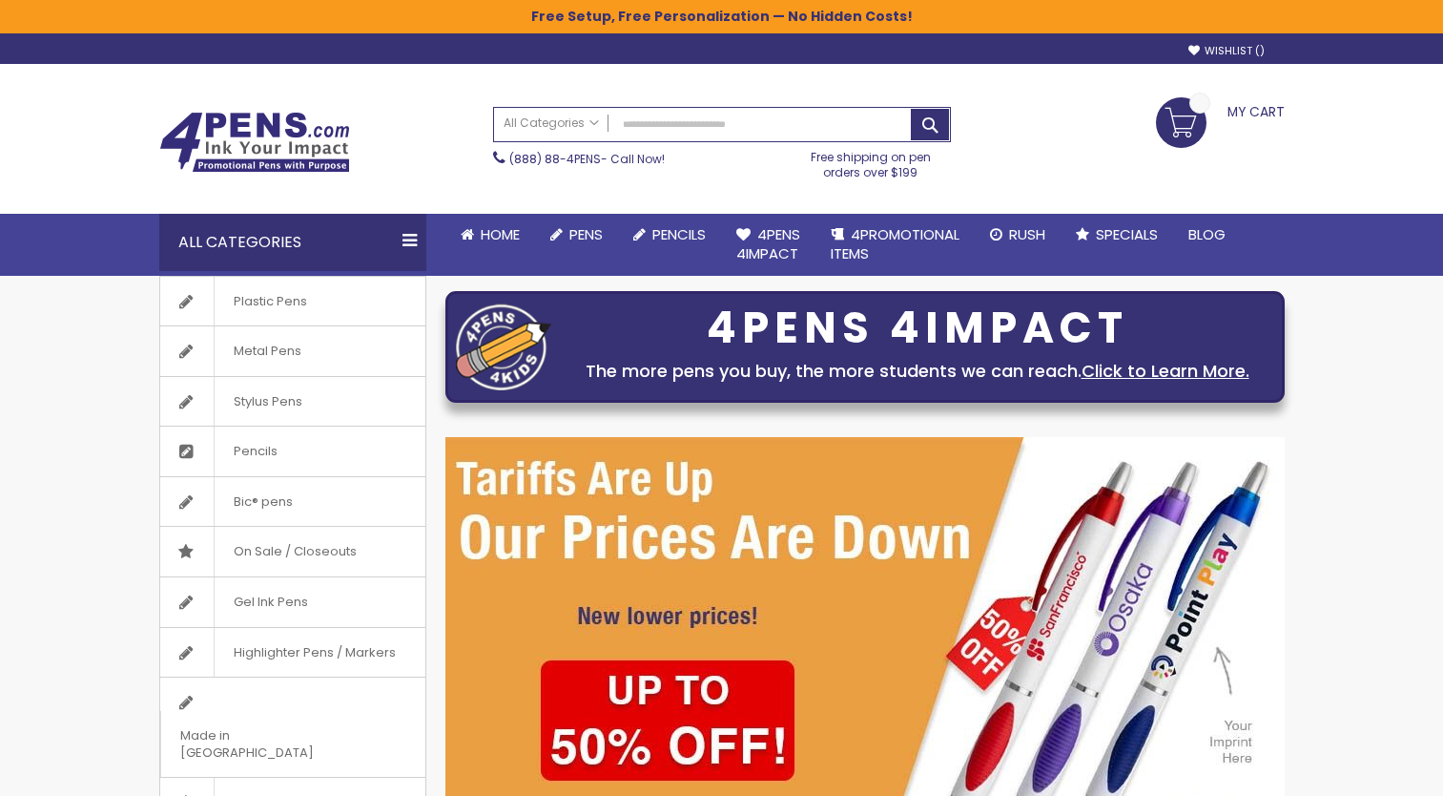 The image size is (1443, 796). Describe the element at coordinates (270, 602) in the screenshot. I see `span: Gel Ink Pens` at that location.